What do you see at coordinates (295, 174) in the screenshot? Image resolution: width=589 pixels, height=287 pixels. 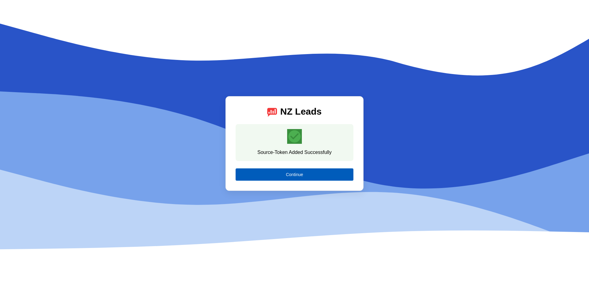 I see `span: Continue` at bounding box center [295, 174].